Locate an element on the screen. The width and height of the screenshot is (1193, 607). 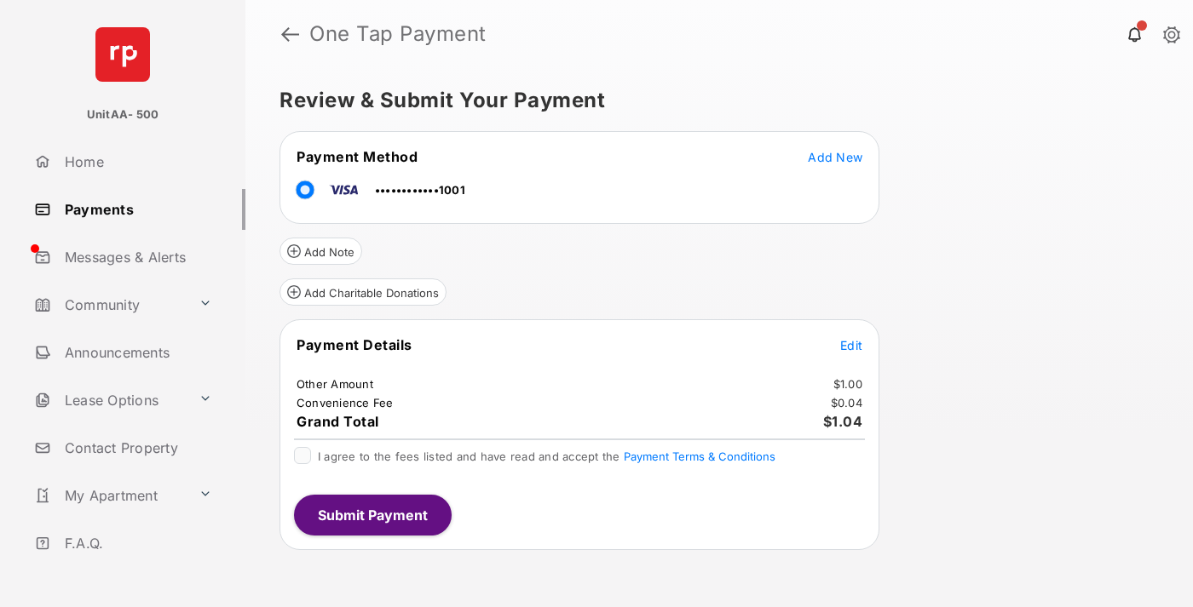
strong: One Tap Payment is located at coordinates (398, 34).